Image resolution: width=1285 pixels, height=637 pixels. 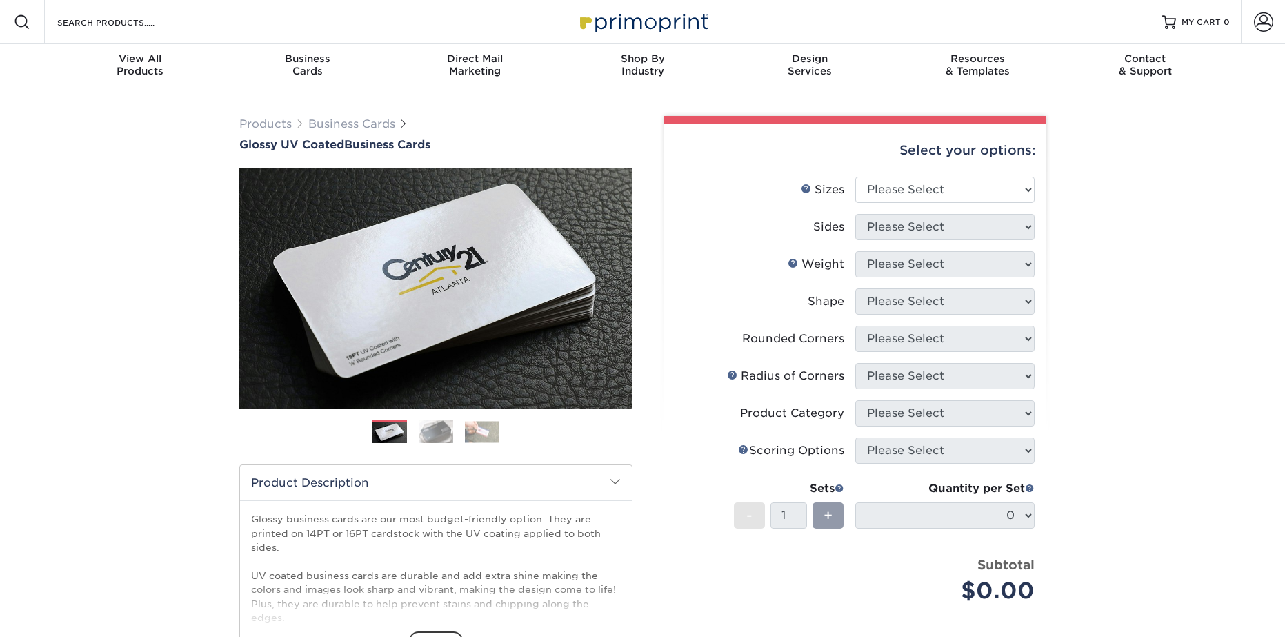 What do you see at coordinates (1006, 564) in the screenshot?
I see `strong: Subtotal` at bounding box center [1006, 564].